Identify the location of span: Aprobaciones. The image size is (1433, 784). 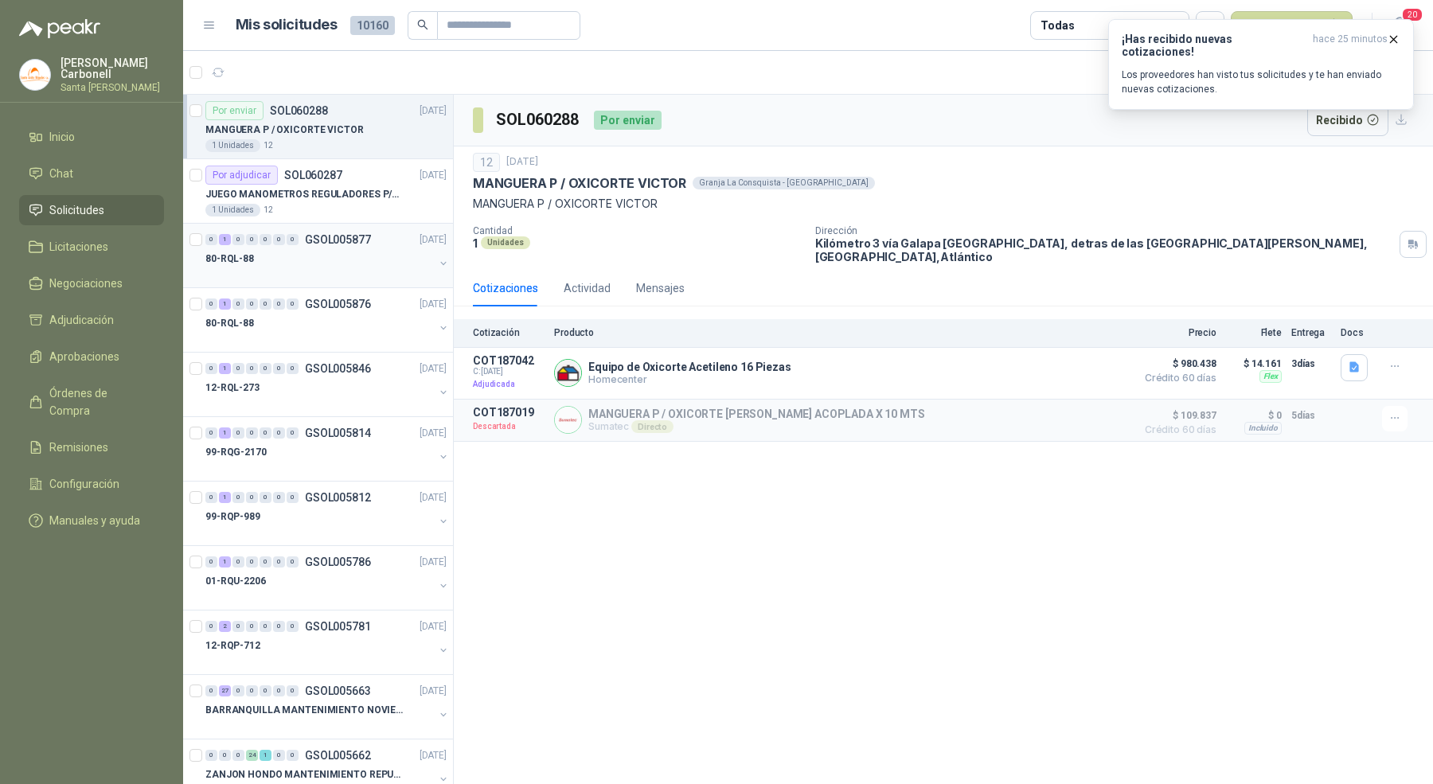
(84, 357).